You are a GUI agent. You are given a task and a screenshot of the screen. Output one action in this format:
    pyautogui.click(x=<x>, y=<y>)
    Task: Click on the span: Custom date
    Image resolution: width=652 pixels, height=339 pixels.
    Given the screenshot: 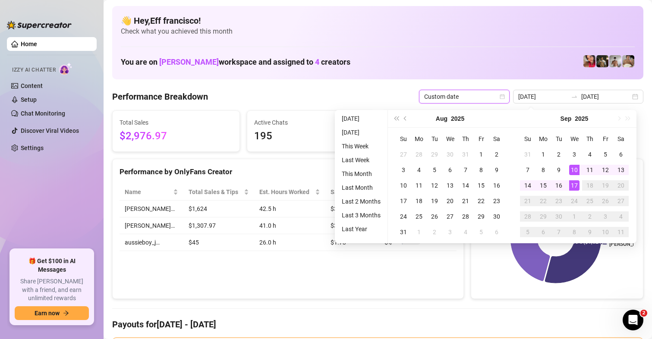 What is the action you would take?
    pyautogui.click(x=464, y=97)
    